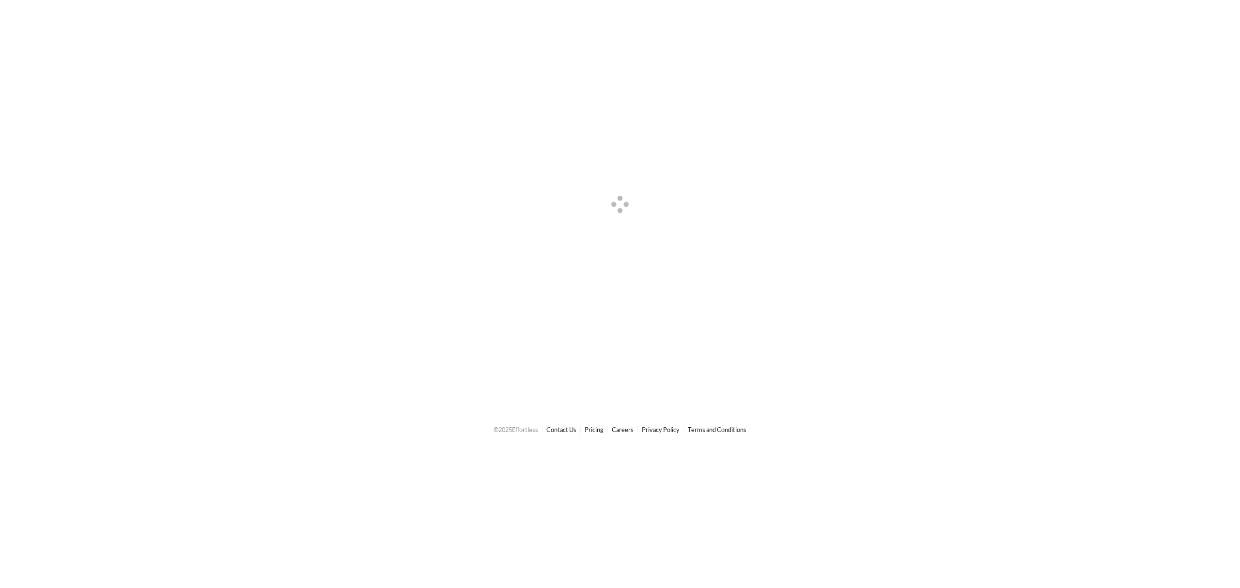 This screenshot has height=588, width=1240. Describe the element at coordinates (594, 430) in the screenshot. I see `a: Pricing` at that location.